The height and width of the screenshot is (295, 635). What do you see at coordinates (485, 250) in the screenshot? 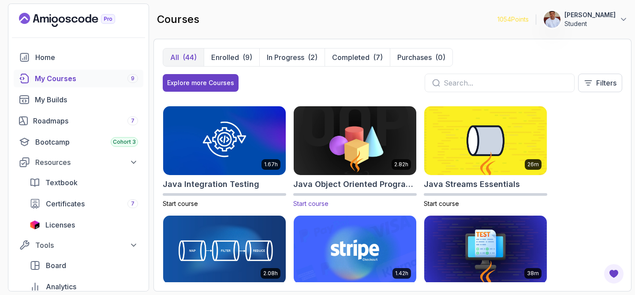
I see `img: Java Unit Testing Essentials card` at bounding box center [485, 250].